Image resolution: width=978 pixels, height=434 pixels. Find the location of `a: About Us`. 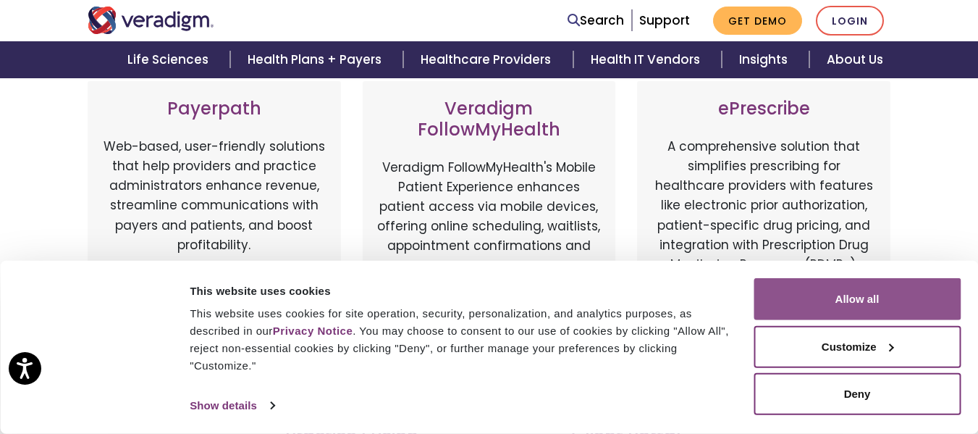

a: About Us is located at coordinates (855, 59).